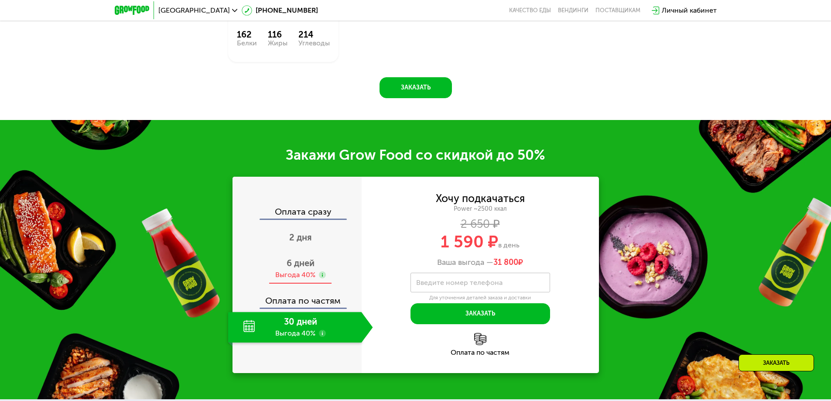  Describe the element at coordinates (506, 262) in the screenshot. I see `span: 31 800` at that location.